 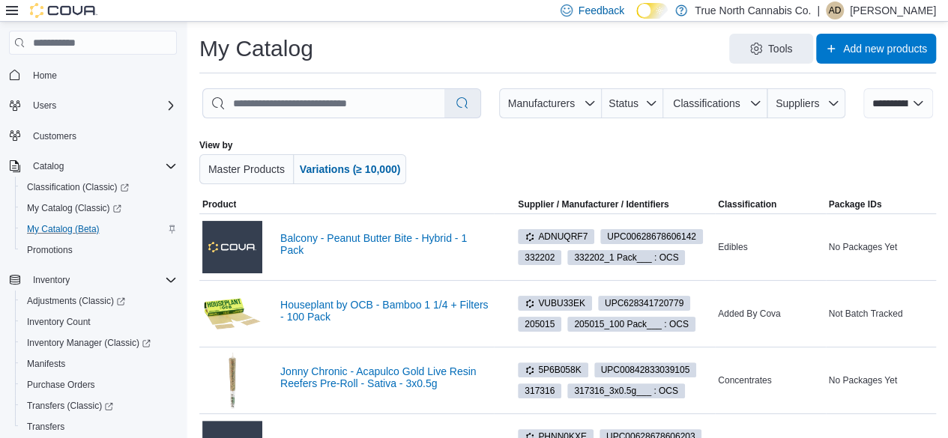 I want to click on span: 205015, so click(x=540, y=325).